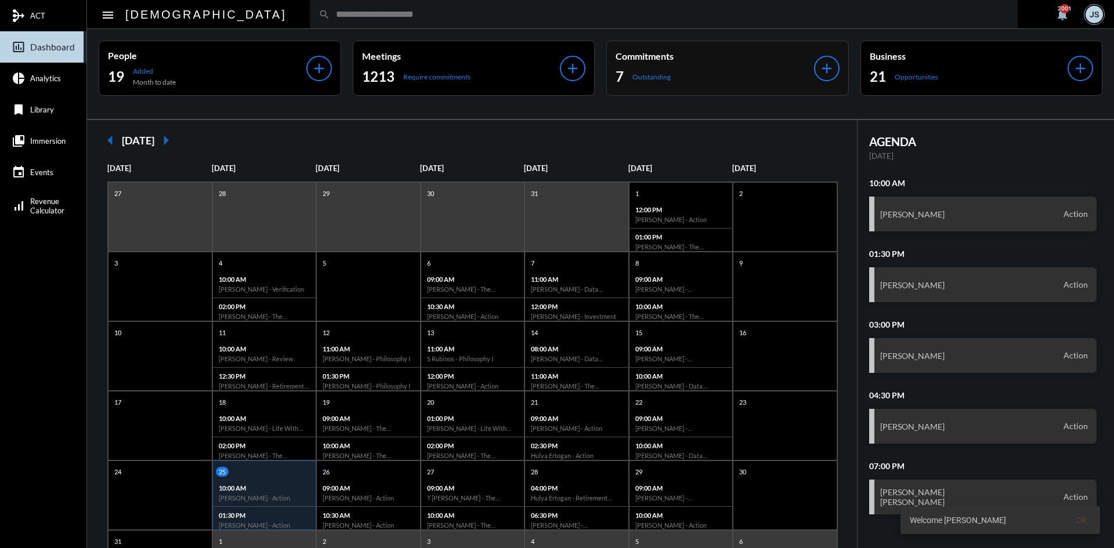 The height and width of the screenshot is (548, 1114). Describe the element at coordinates (437, 77) in the screenshot. I see `p: Require commitments` at that location.